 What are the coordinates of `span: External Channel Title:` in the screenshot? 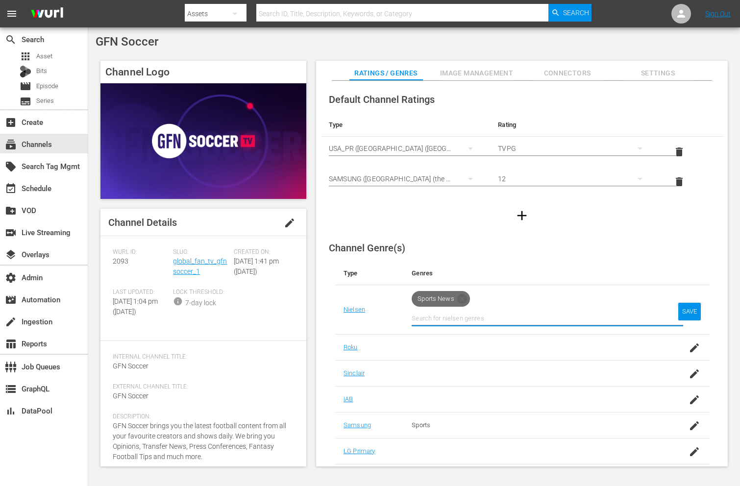 It's located at (201, 387).